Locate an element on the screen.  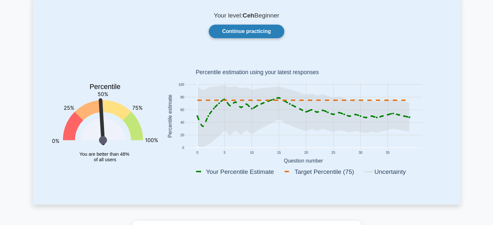
p: Your level: Beginner is located at coordinates (246, 16).